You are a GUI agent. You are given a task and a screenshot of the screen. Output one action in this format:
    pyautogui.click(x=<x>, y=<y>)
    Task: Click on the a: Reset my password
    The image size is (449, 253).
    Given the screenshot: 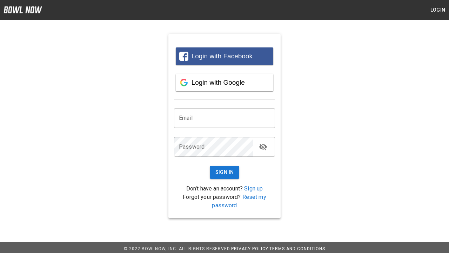 What is the action you would take?
    pyautogui.click(x=239, y=201)
    